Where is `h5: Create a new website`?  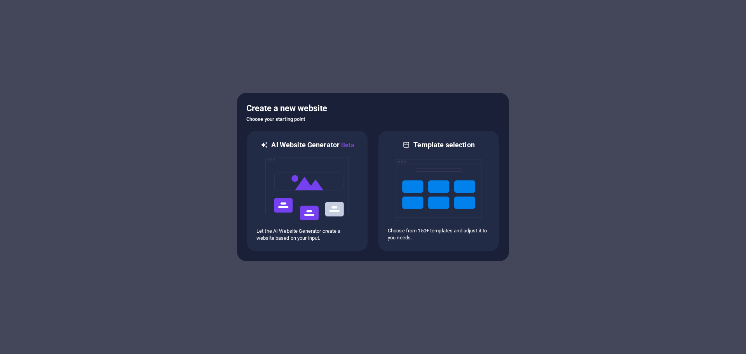 h5: Create a new website is located at coordinates (373, 108).